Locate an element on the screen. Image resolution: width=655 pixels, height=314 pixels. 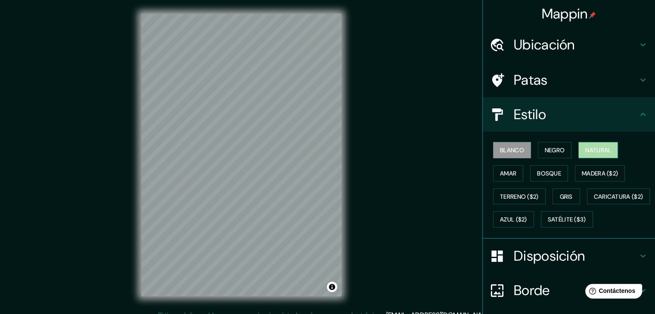
font: Ubicación is located at coordinates (544, 45).